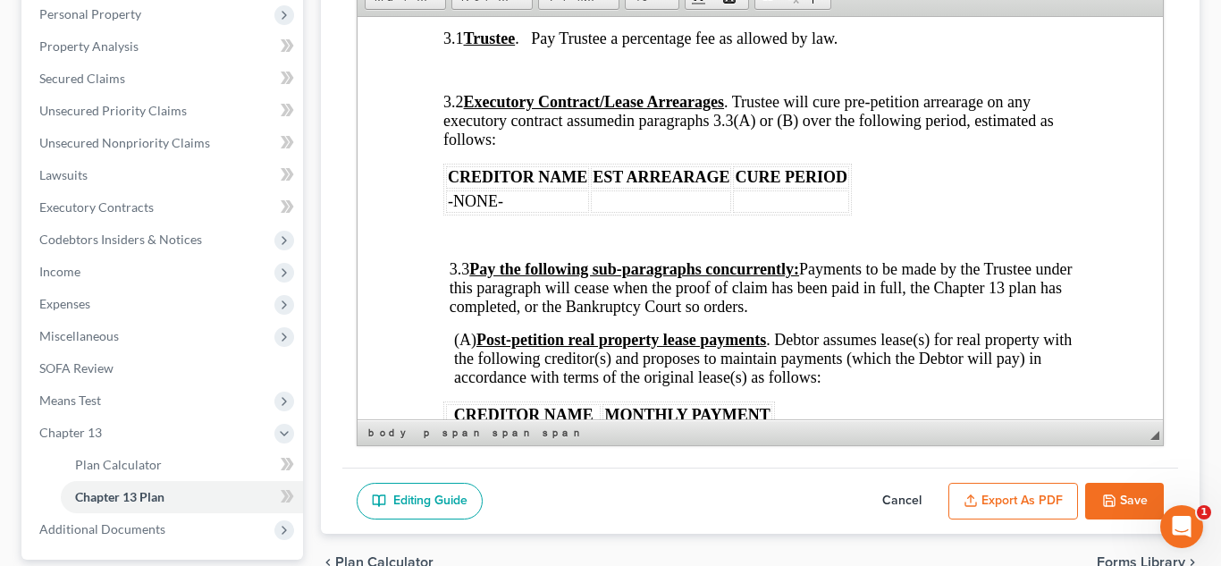 Image resolution: width=1221 pixels, height=566 pixels. Describe the element at coordinates (405, 341) in the screenshot. I see `span: (A) . Debtor assumes lease(s) for real property with the following creditor(s) and proposes to ma...` at that location.